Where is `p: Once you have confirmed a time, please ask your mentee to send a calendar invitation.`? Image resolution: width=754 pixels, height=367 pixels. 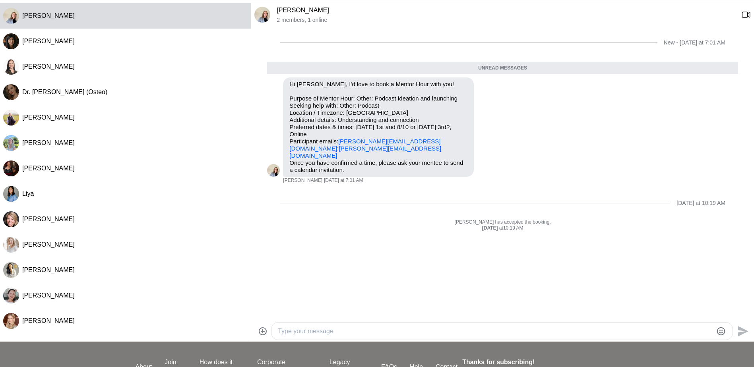 p: Once you have confirmed a time, please ask your mentee to send a calendar invitation. is located at coordinates (379, 167).